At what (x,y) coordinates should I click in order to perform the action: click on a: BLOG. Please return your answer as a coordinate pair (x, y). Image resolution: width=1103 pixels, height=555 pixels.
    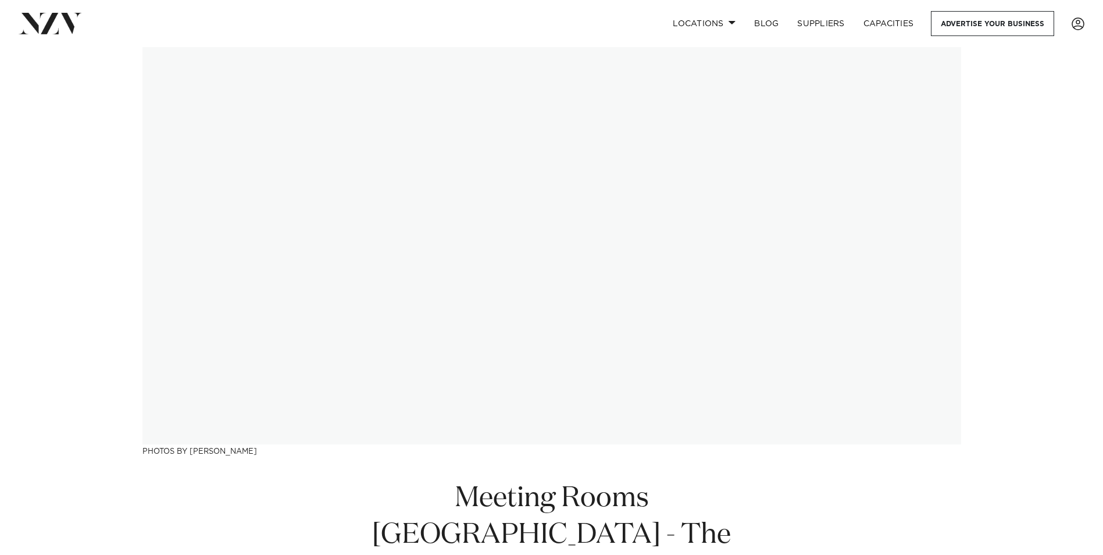
    Looking at the image, I should click on (766, 23).